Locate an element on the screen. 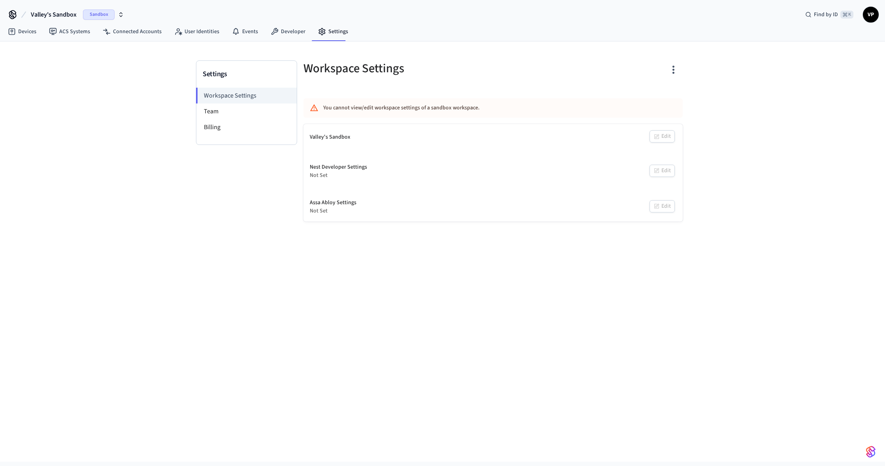 This screenshot has width=885, height=466. a: Developer is located at coordinates (288, 32).